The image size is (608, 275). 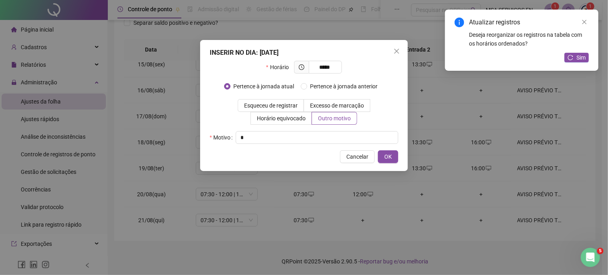 I want to click on span: Cancelar, so click(x=357, y=157).